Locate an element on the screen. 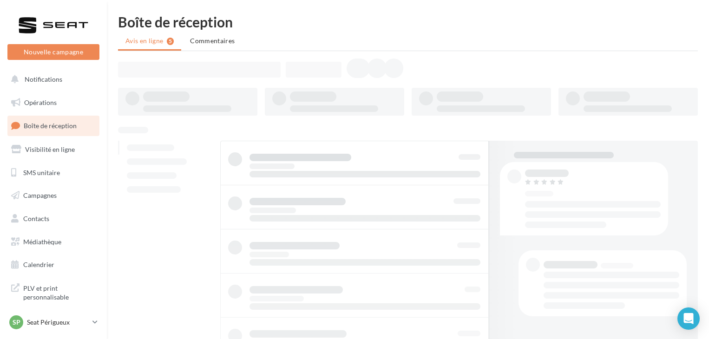  span: Notifications is located at coordinates (43, 79).